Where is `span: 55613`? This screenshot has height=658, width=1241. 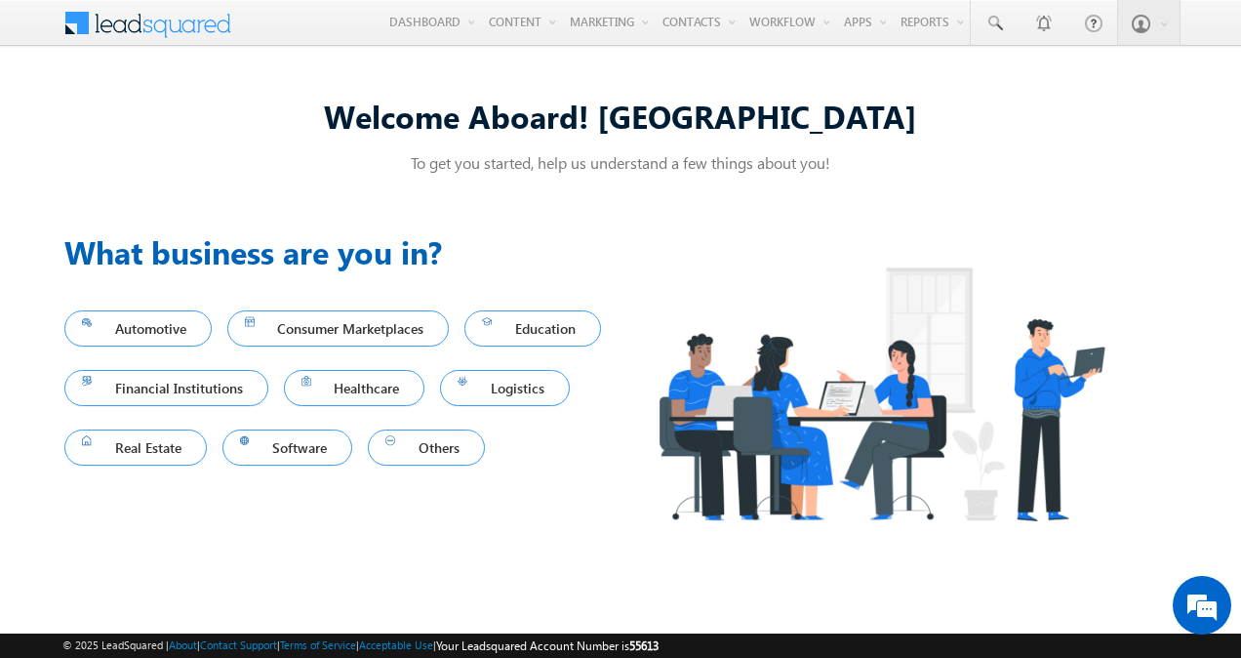 span: 55613 is located at coordinates (644, 645).